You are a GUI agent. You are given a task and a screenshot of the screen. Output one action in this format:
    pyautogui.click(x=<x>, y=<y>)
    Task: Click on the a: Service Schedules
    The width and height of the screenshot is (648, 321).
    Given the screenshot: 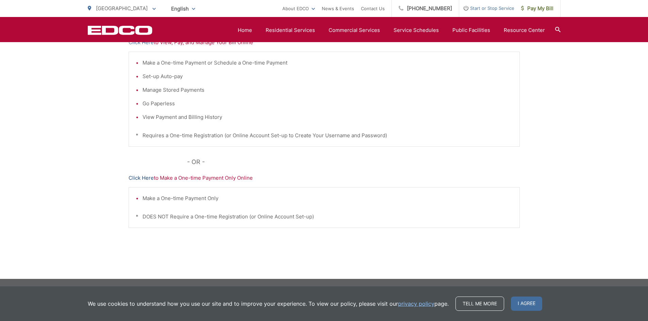 What is the action you would take?
    pyautogui.click(x=416, y=30)
    